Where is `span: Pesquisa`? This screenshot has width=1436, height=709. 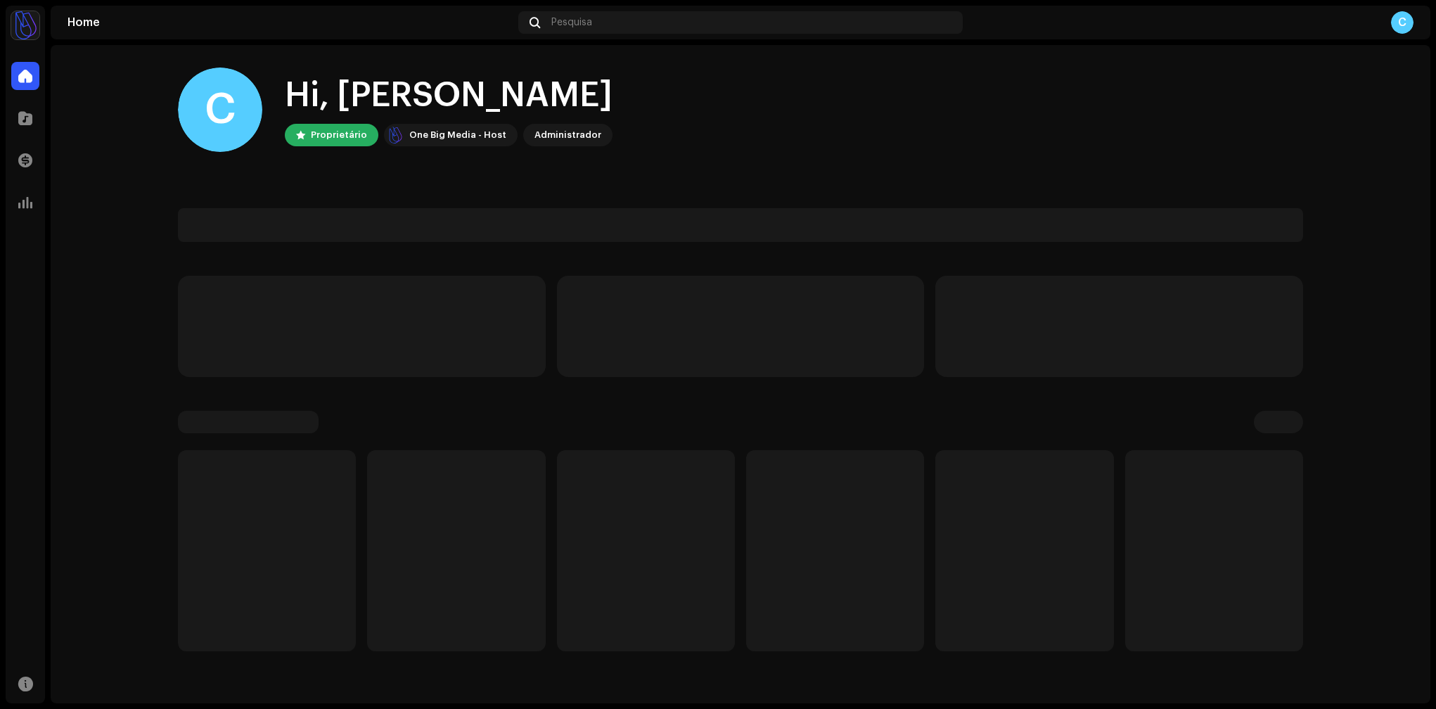
span: Pesquisa is located at coordinates (572, 23).